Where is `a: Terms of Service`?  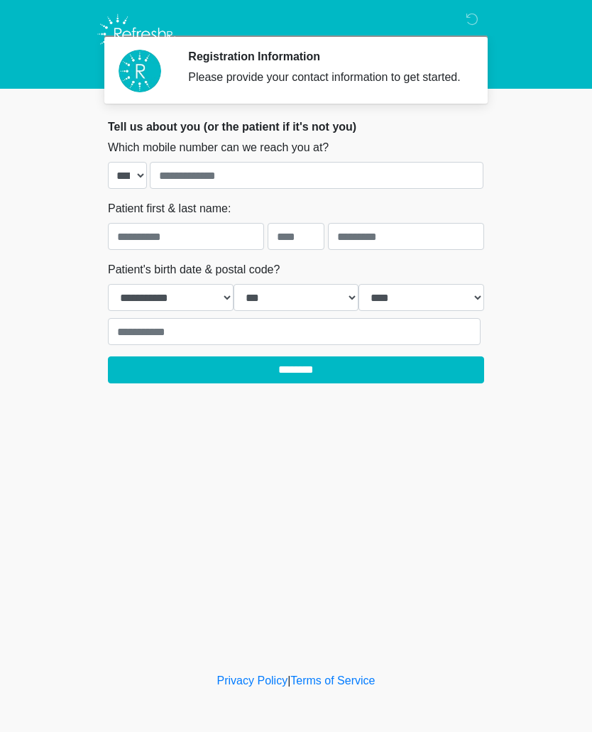 a: Terms of Service is located at coordinates (332, 680).